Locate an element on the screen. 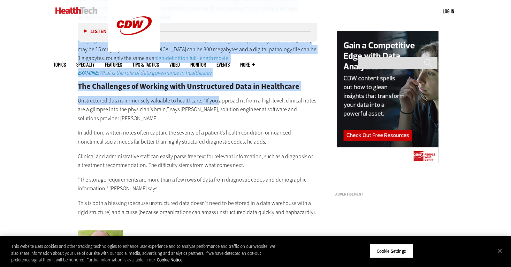 This screenshot has height=267, width=511. div: This website uses cookies and other tracking technologies to enhance user experience and to analy... is located at coordinates (146, 253).